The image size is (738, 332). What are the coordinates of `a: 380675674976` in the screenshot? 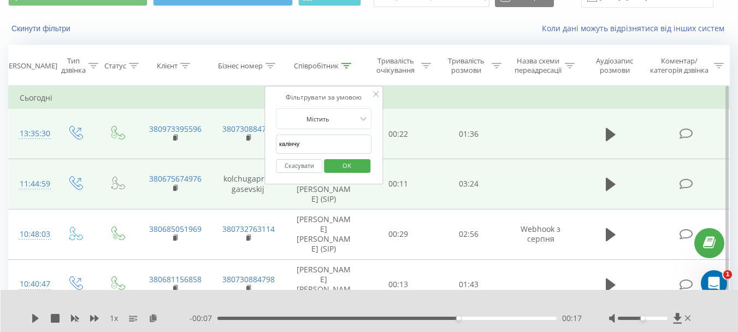 It's located at (175, 178).